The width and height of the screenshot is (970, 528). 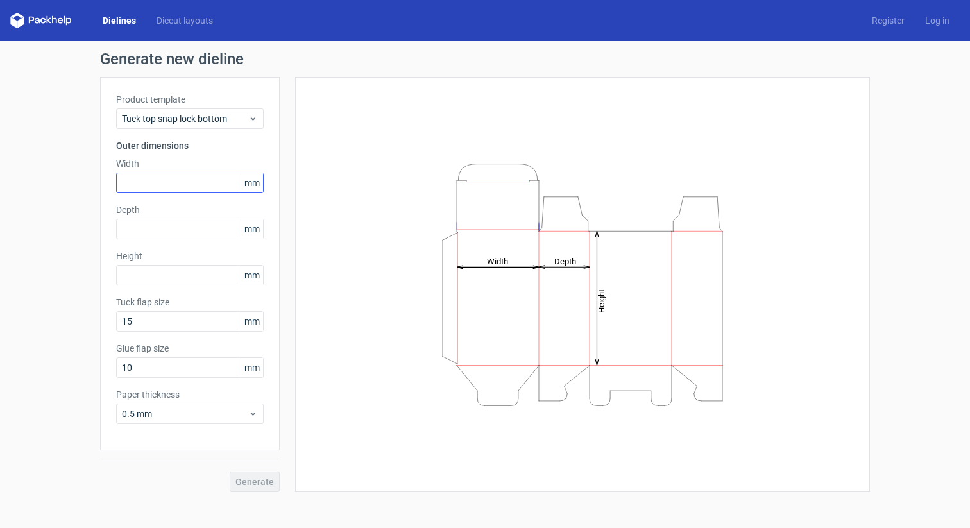 I want to click on label: Width, so click(x=190, y=164).